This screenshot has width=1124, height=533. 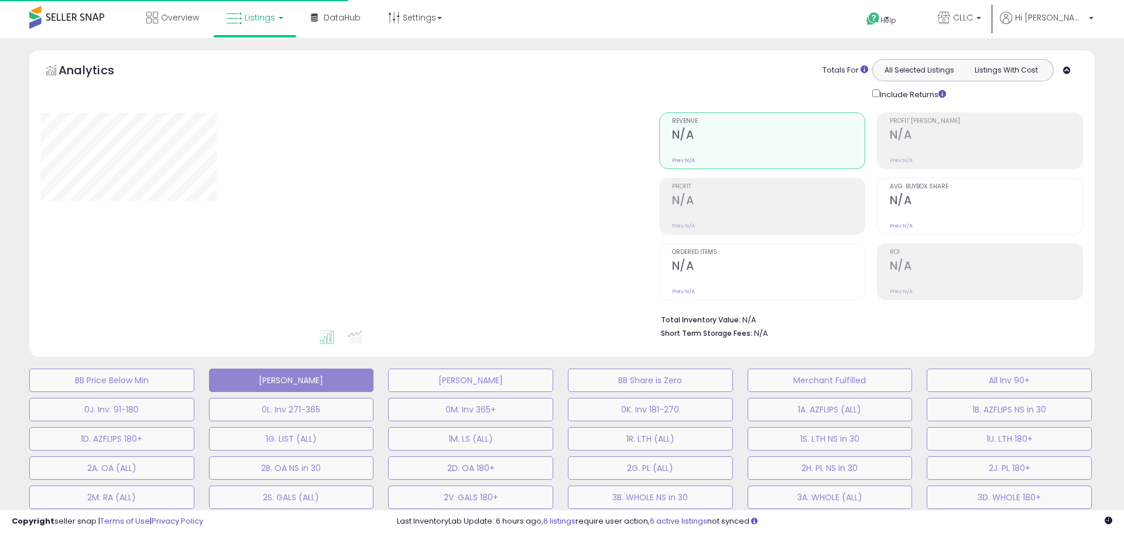 What do you see at coordinates (112, 497) in the screenshot?
I see `button: 2M. RA (ALL)` at bounding box center [112, 497].